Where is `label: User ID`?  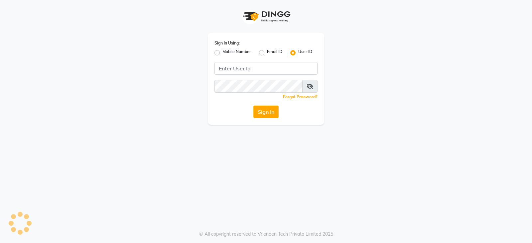 label: User ID is located at coordinates (305, 53).